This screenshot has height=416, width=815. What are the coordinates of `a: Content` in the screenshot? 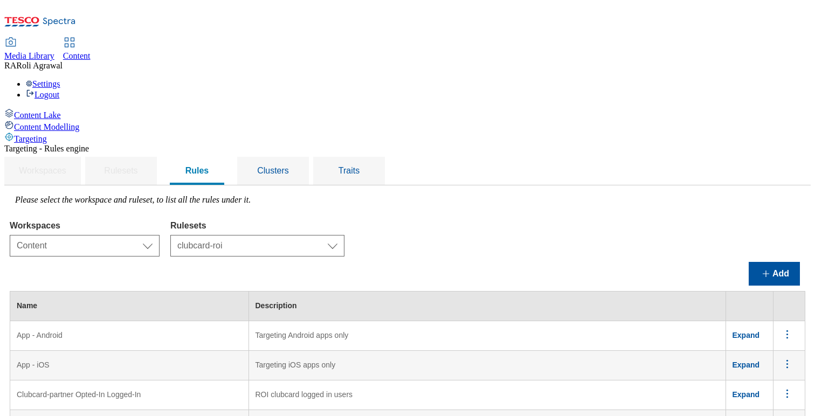 It's located at (76, 50).